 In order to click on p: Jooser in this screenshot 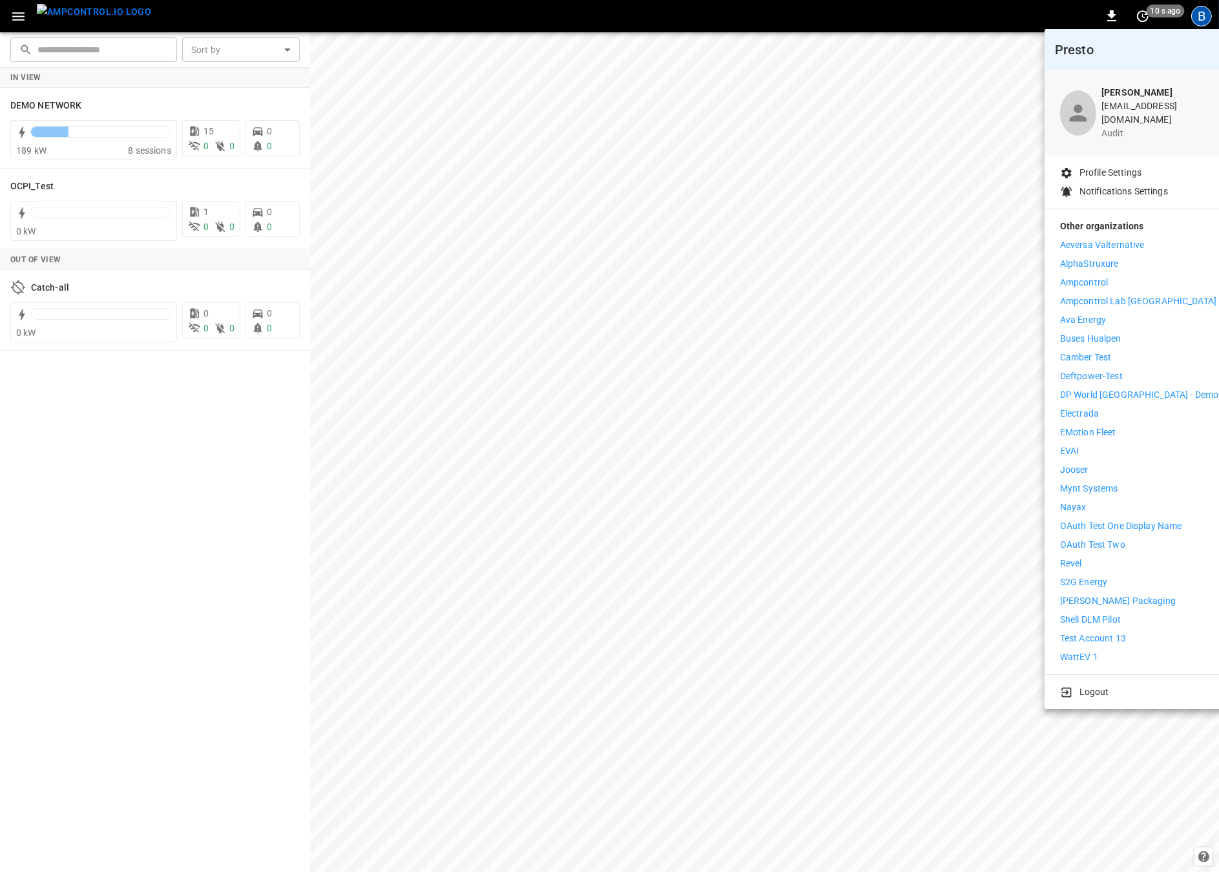, I will do `click(1075, 470)`.